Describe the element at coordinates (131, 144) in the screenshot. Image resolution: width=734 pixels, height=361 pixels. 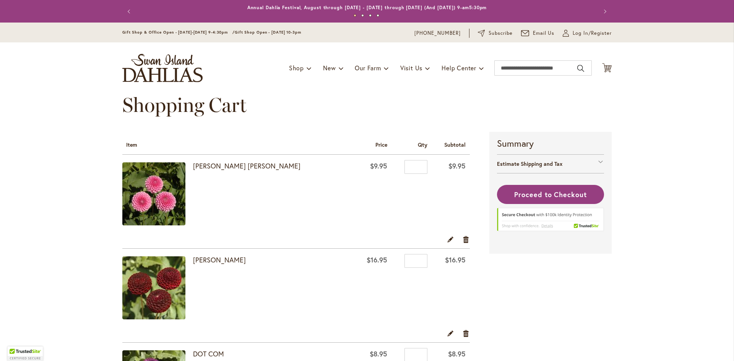
I see `span: Item` at that location.